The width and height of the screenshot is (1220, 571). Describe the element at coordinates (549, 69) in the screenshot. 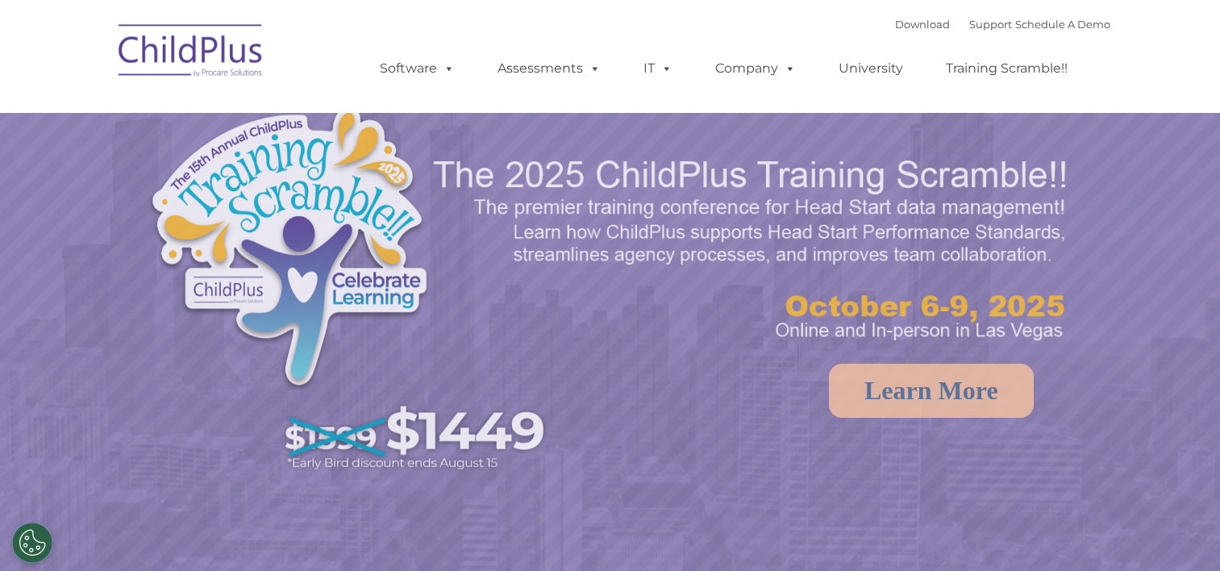

I see `a: Assessments` at that location.